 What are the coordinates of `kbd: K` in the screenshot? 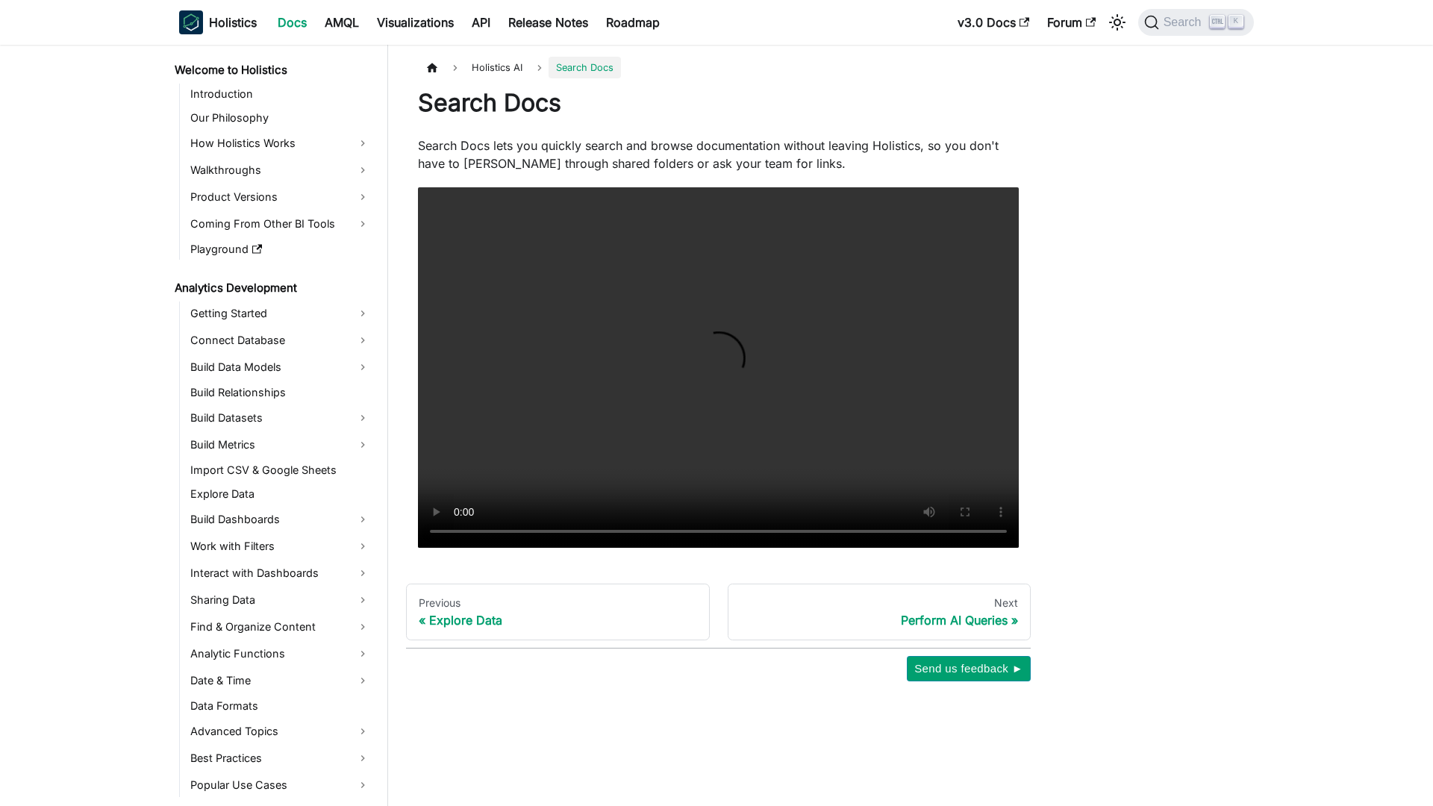 It's located at (1236, 22).